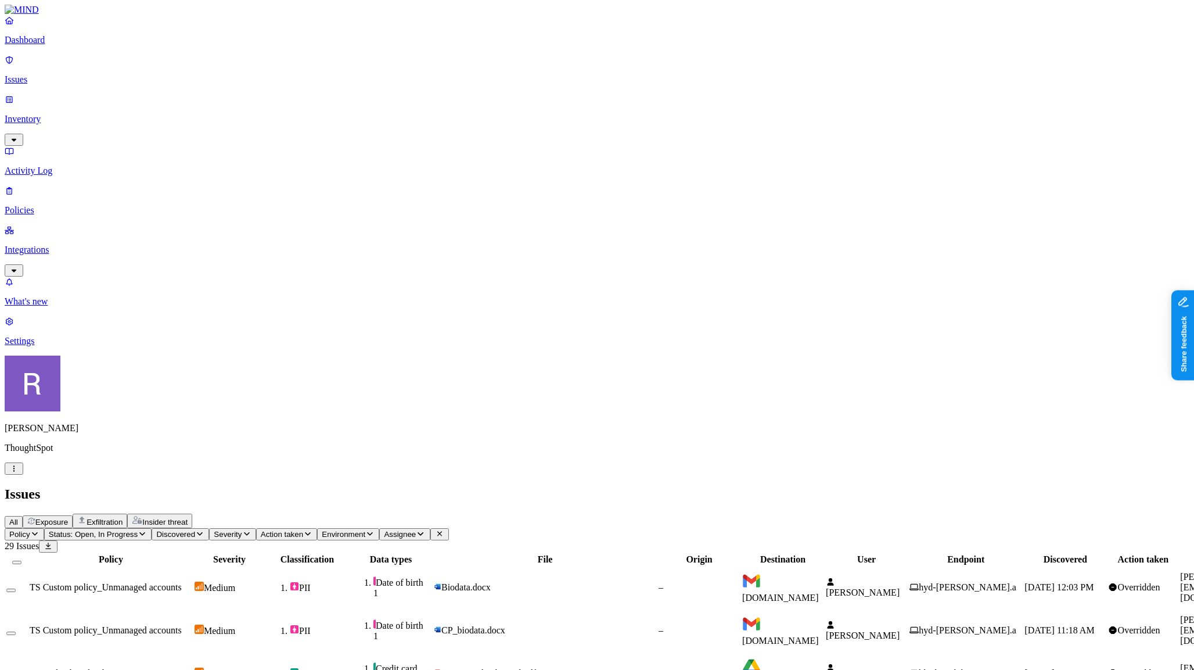 The width and height of the screenshot is (1194, 670). What do you see at coordinates (52, 522) in the screenshot?
I see `span: Exposure` at bounding box center [52, 522].